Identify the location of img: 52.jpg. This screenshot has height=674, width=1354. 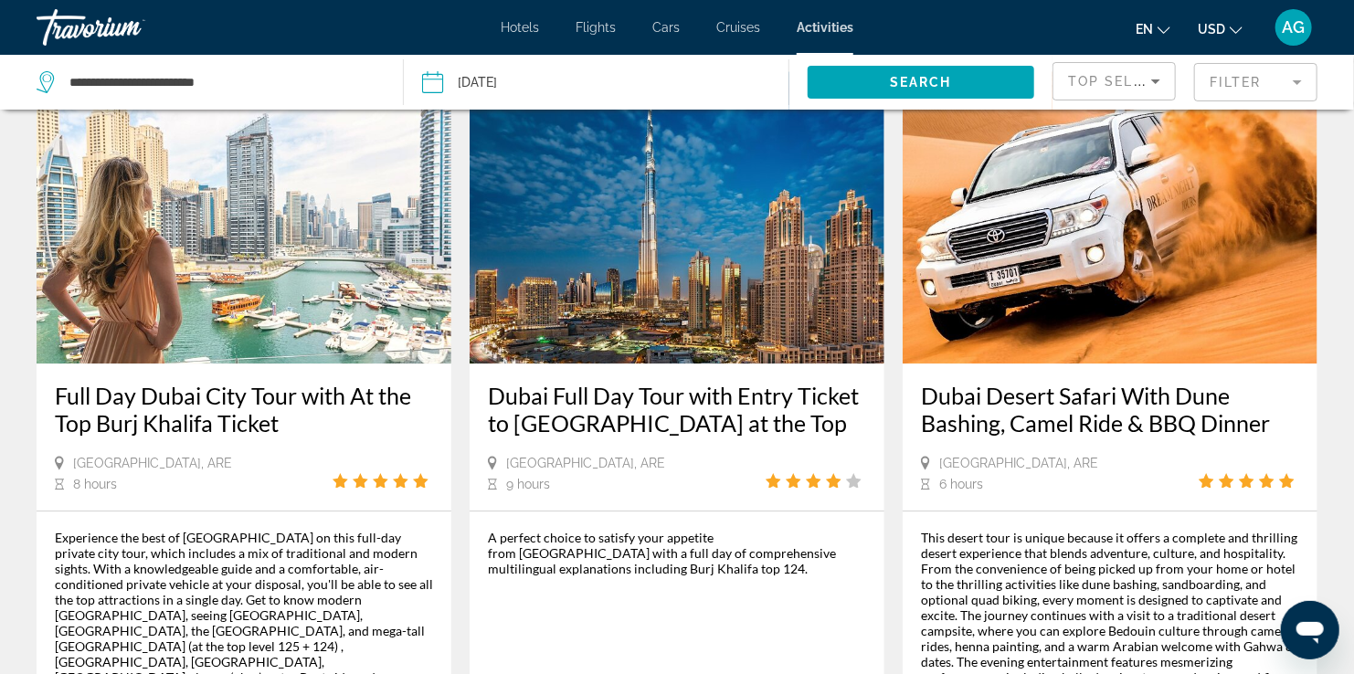
(677, 217).